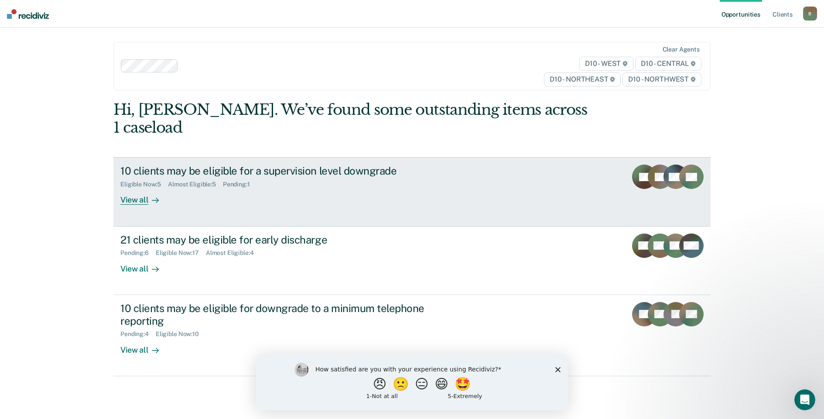 The image size is (824, 419). I want to click on button: 5, so click(207, 30).